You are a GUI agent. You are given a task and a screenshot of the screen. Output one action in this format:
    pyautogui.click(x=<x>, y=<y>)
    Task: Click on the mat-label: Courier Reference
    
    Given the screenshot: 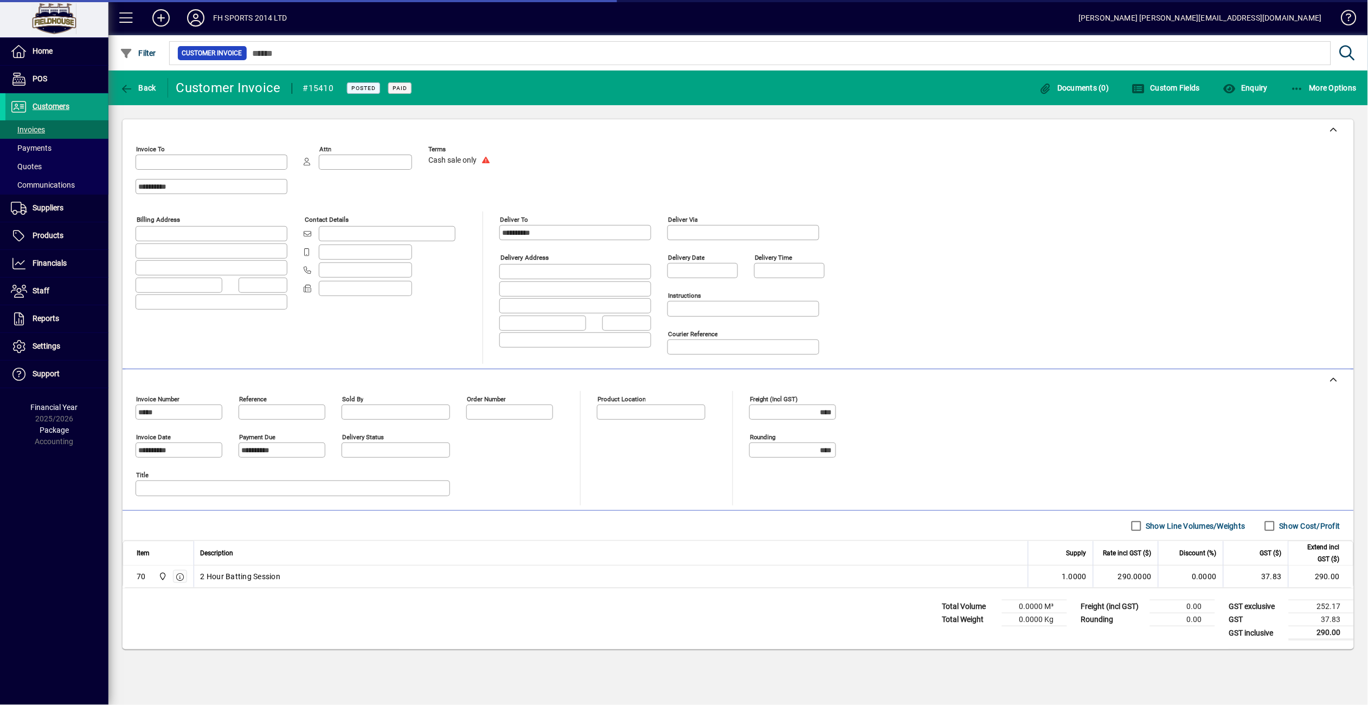 What is the action you would take?
    pyautogui.click(x=693, y=334)
    